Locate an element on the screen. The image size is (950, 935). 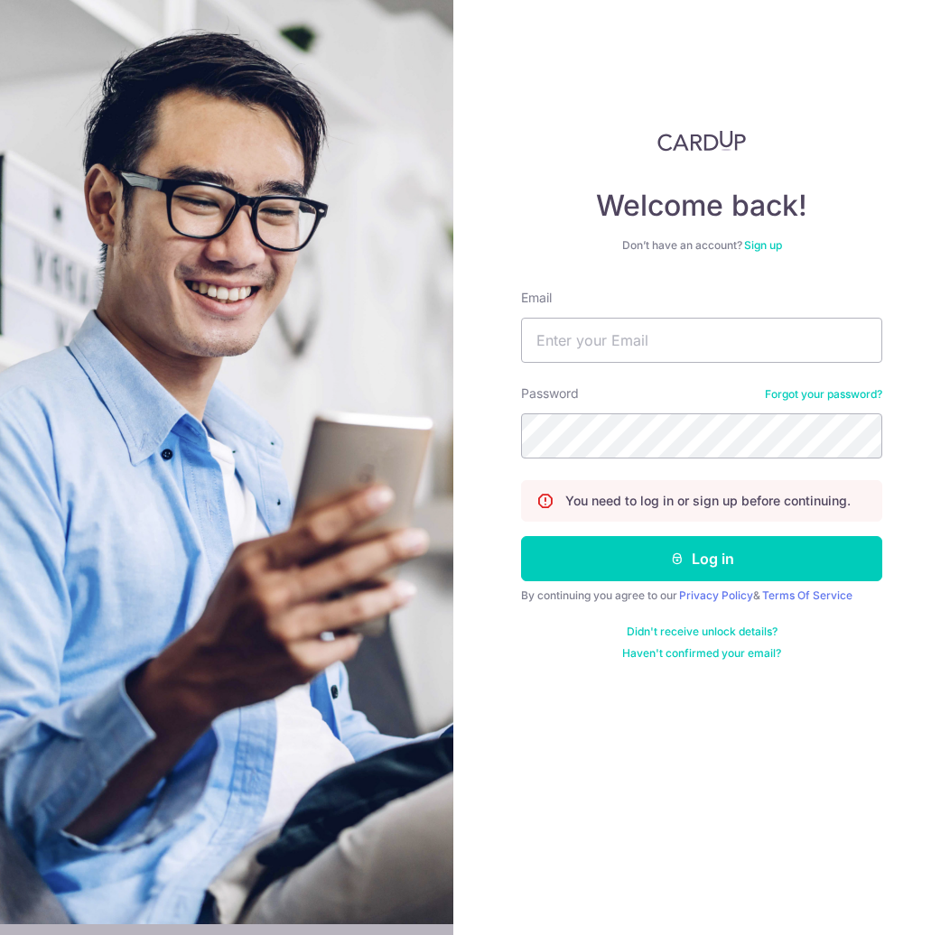
div: Don’t have an account? is located at coordinates (702, 246).